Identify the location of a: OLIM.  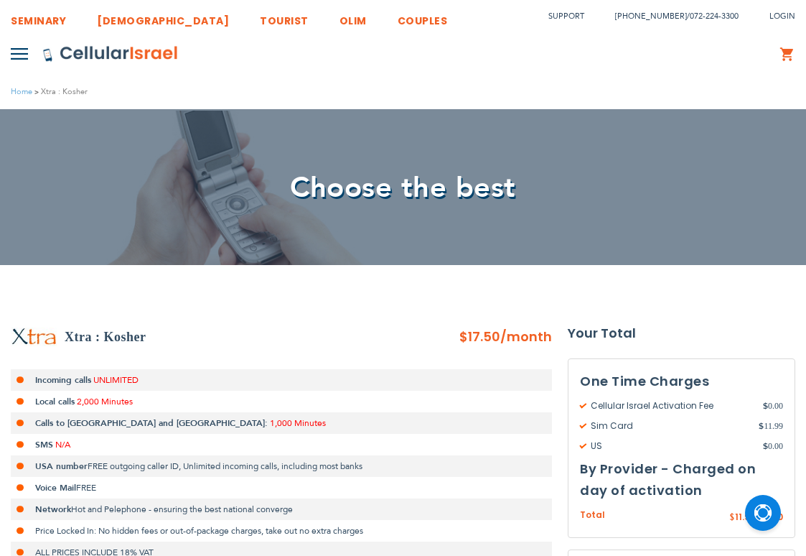
(353, 17).